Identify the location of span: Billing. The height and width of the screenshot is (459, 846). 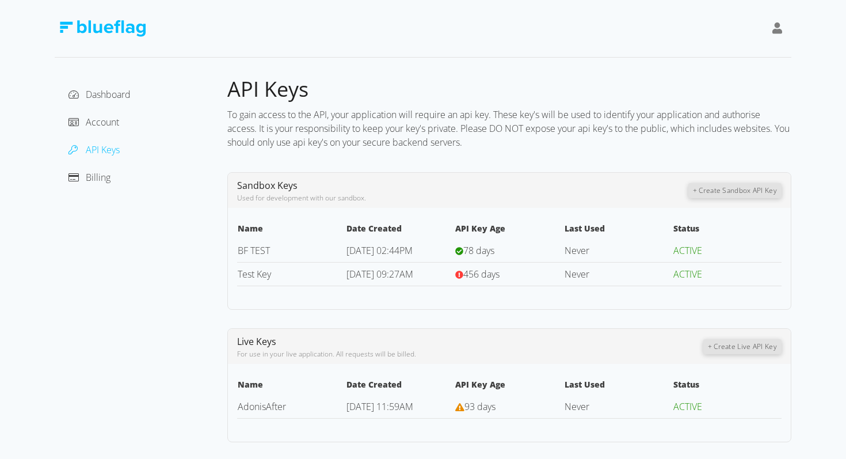
(98, 177).